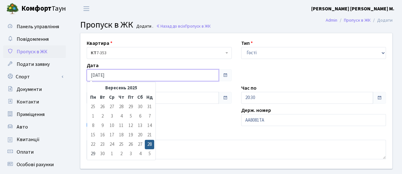  Describe the element at coordinates (144, 26) in the screenshot. I see `small: Додати .` at that location.